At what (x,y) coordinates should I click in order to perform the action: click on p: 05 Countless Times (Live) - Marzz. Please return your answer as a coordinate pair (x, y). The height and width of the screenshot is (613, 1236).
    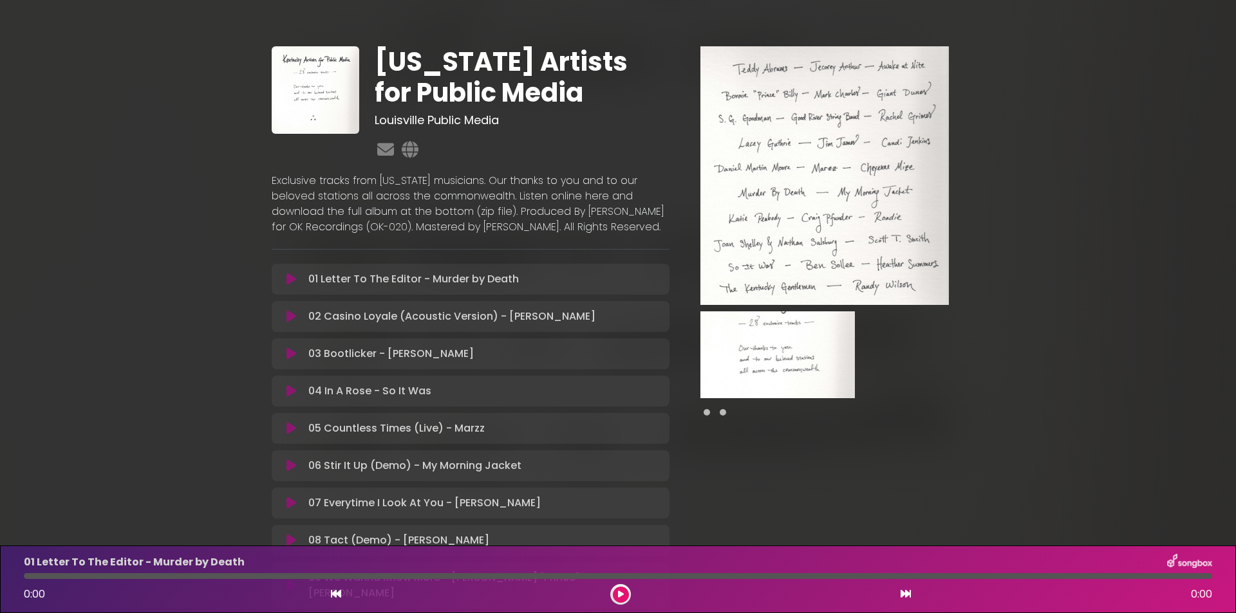
    Looking at the image, I should click on (396, 429).